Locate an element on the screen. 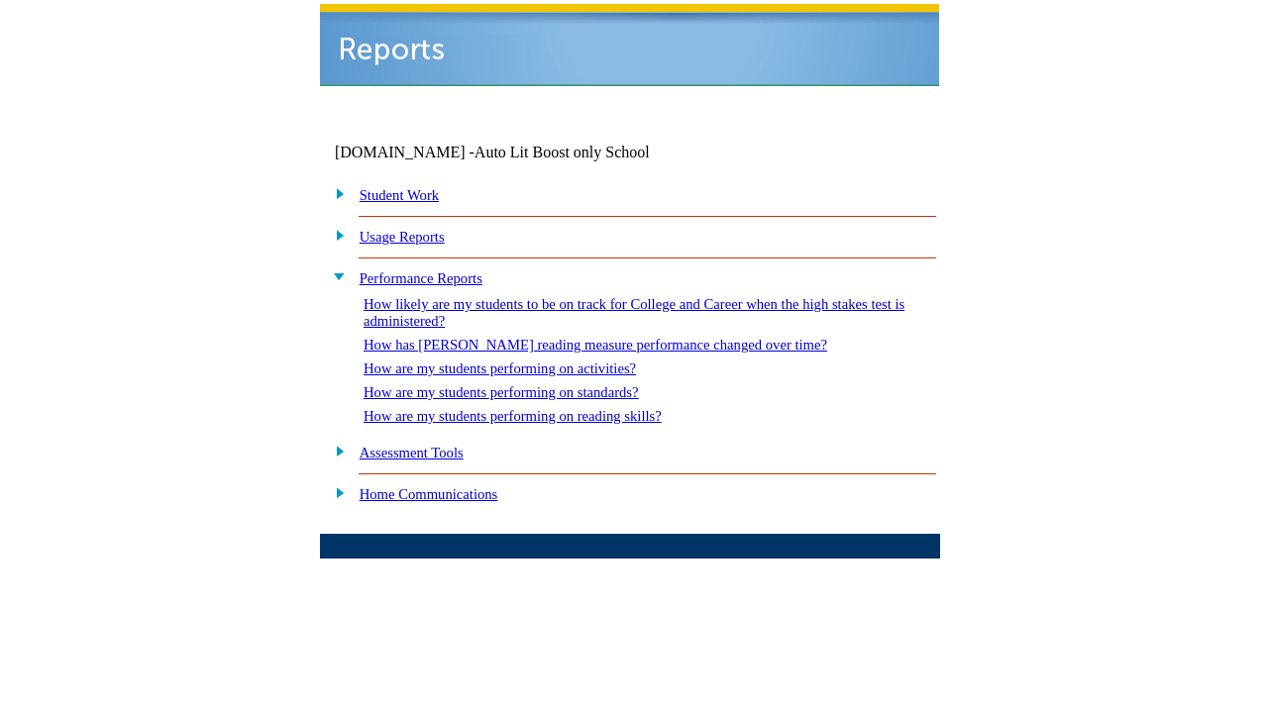 This screenshot has width=1268, height=713. a: How are my students performing on reading skills? is located at coordinates (512, 416).